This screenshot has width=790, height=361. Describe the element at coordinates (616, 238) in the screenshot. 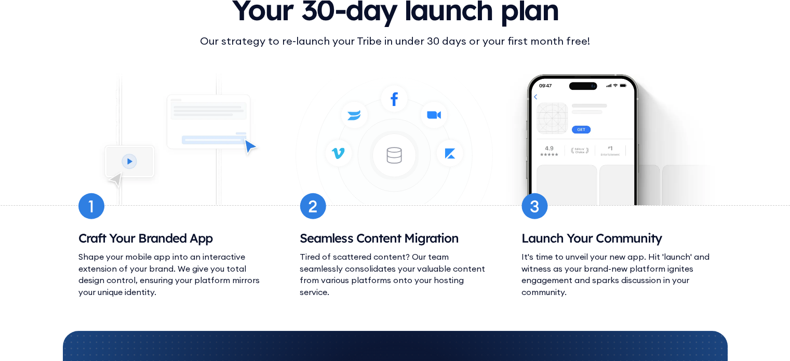

I see `div: Launch Your Community` at that location.